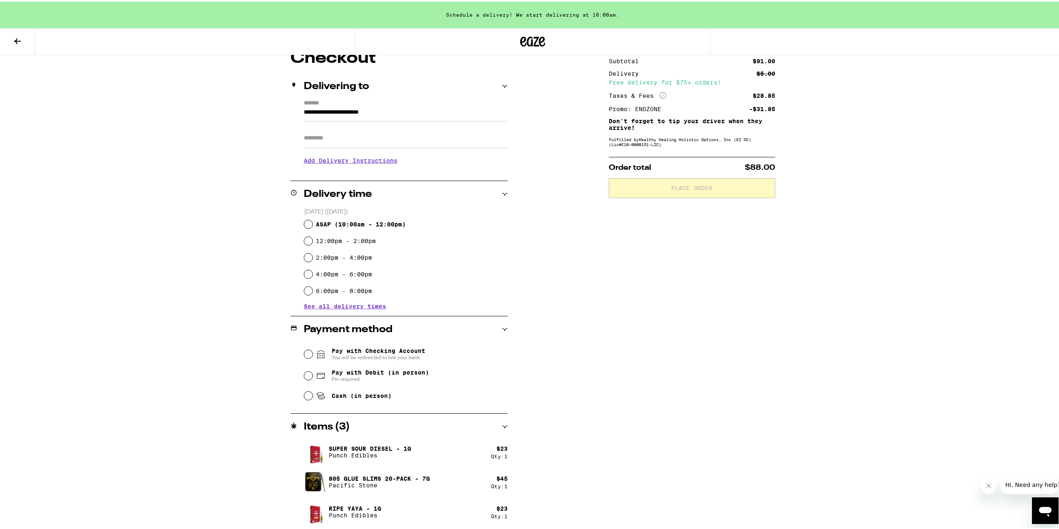 Image resolution: width=1059 pixels, height=529 pixels. Describe the element at coordinates (315, 510) in the screenshot. I see `img: Ripe Yaya - 1g` at that location.